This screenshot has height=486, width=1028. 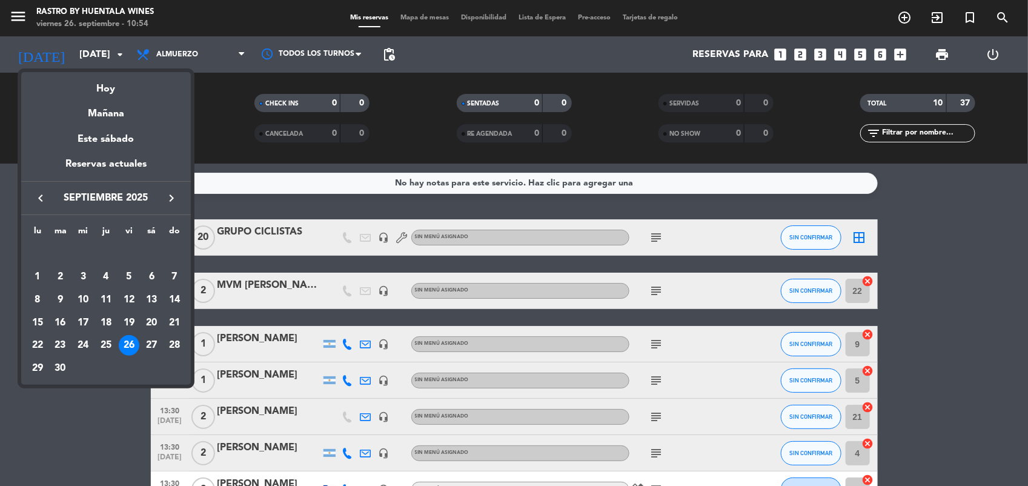 I want to click on th: jueves, so click(x=106, y=233).